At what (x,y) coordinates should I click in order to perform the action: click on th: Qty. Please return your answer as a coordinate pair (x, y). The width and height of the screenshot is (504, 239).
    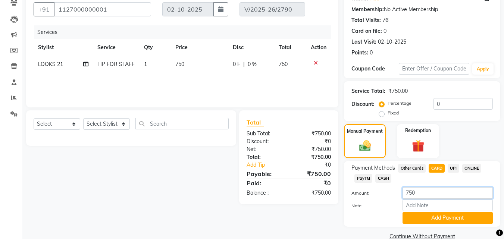
    Looking at the image, I should click on (155, 47).